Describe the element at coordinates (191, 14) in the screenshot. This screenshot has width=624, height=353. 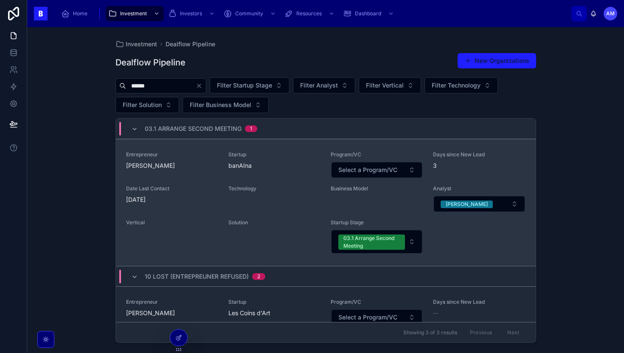
I see `span: Investors` at that location.